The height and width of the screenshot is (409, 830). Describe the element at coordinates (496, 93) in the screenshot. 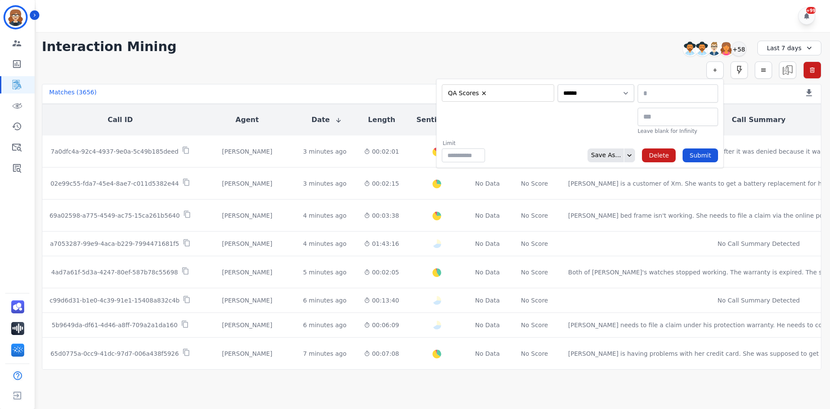

I see `ul: selected options` at that location.